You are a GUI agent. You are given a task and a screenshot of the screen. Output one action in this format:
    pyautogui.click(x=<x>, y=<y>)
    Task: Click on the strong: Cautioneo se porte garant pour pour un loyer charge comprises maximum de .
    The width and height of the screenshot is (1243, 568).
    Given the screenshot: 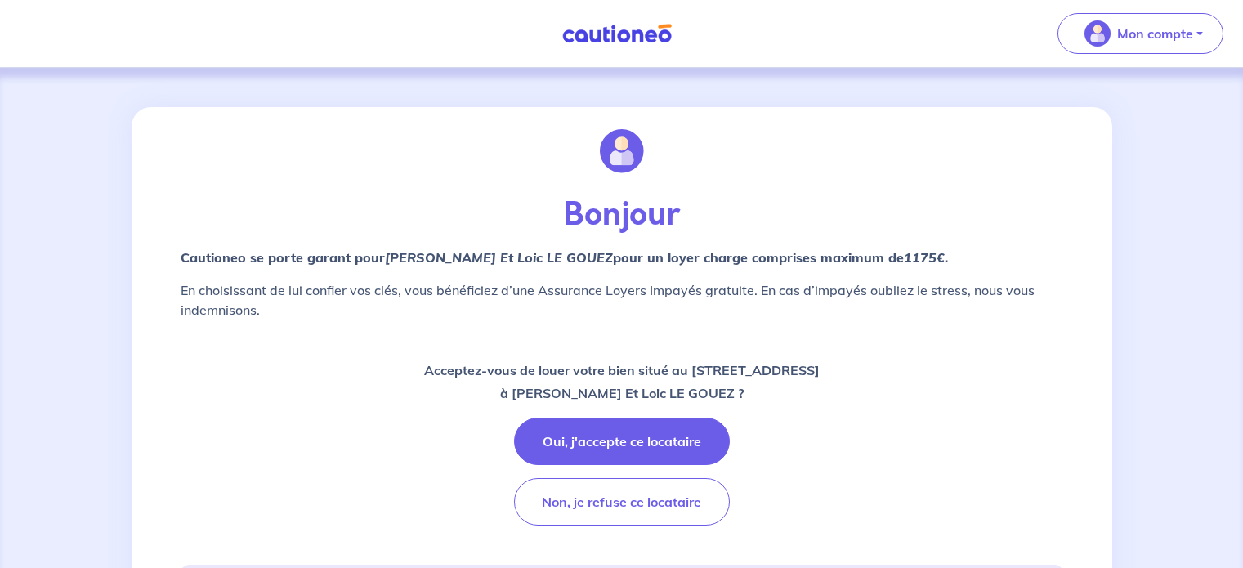 What is the action you would take?
    pyautogui.click(x=564, y=257)
    